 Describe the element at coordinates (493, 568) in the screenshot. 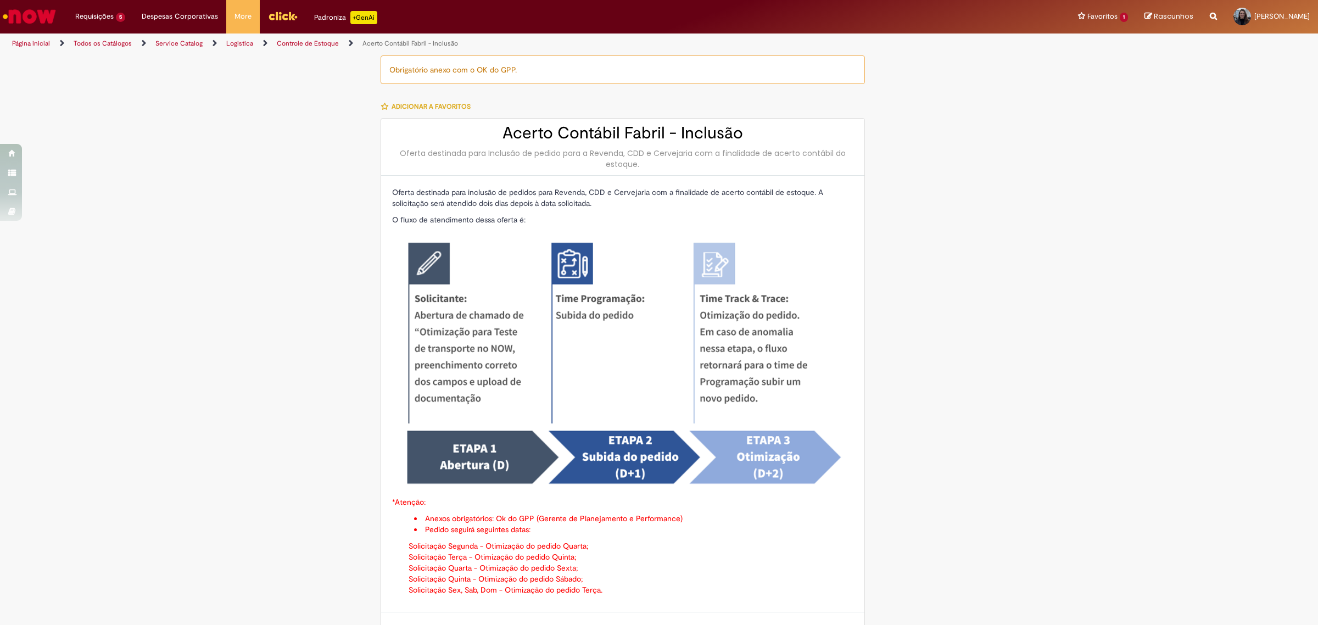

I see `span: Solicitação Quarta - Otimização do pedido Sexta;` at that location.